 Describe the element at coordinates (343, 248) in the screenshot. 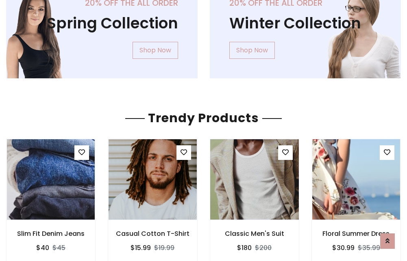

I see `h6: $30.99` at that location.